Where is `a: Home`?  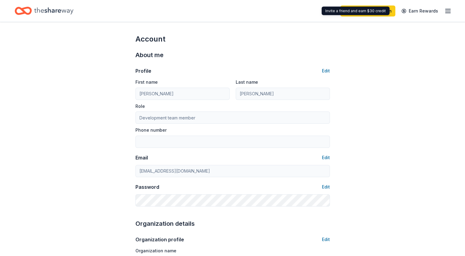 a: Home is located at coordinates (44, 11).